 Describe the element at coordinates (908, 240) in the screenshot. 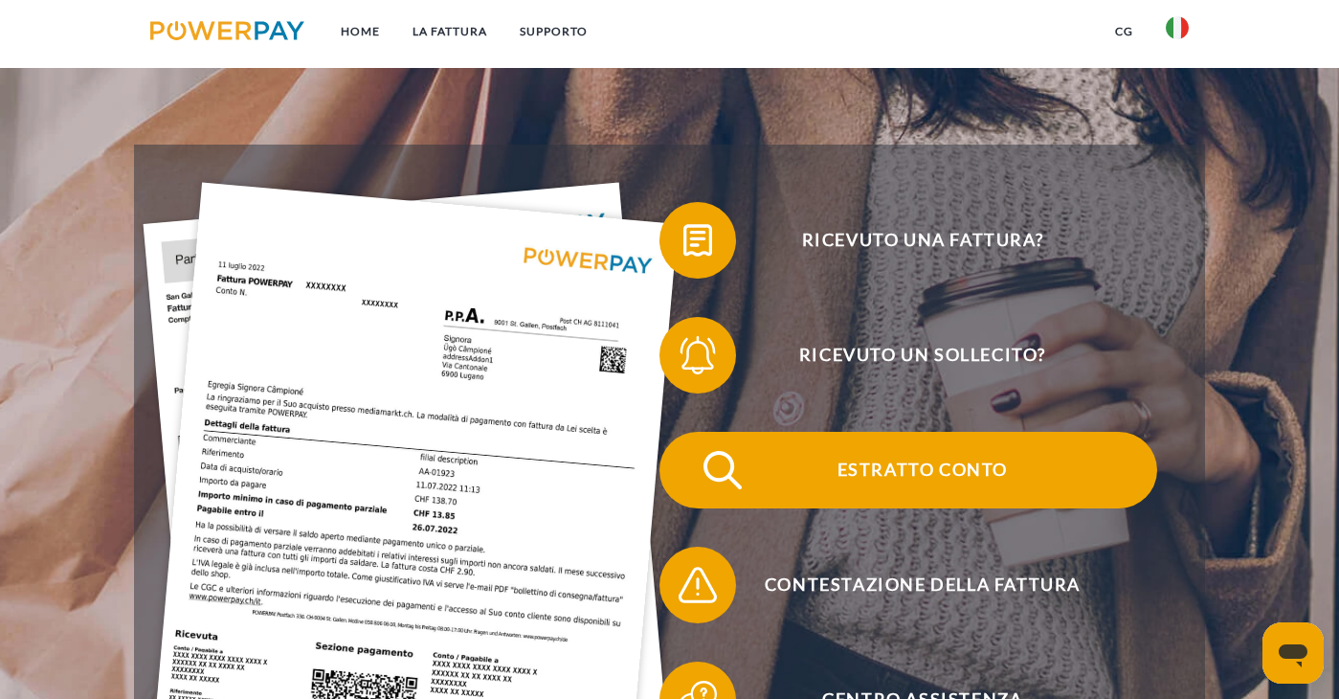

I see `button: Ricevuto una fattura?` at that location.